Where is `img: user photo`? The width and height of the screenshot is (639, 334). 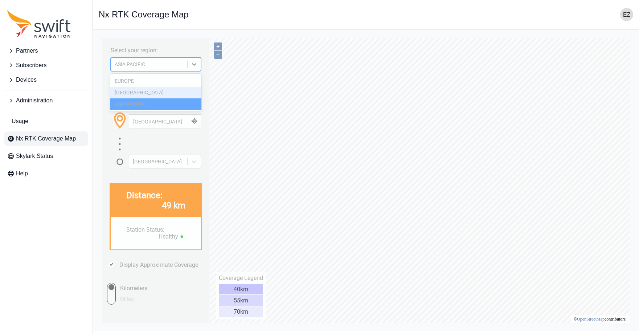
img: user photo is located at coordinates (627, 15).